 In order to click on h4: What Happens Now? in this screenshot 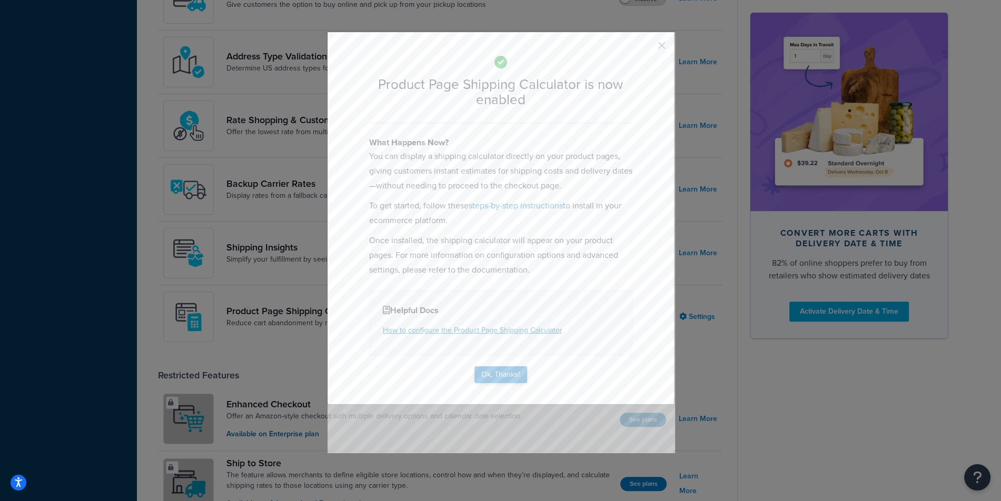, I will do `click(501, 143)`.